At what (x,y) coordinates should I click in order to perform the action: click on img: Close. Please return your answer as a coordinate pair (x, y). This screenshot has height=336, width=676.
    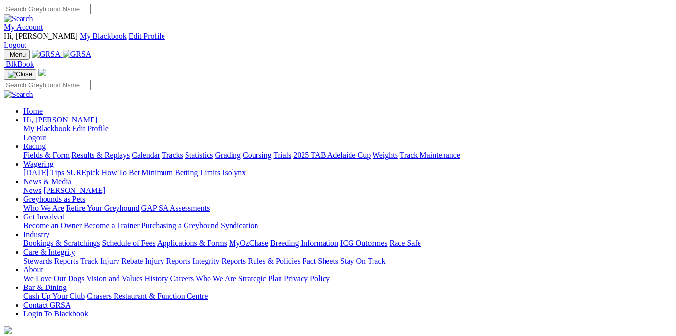
    Looking at the image, I should click on (20, 74).